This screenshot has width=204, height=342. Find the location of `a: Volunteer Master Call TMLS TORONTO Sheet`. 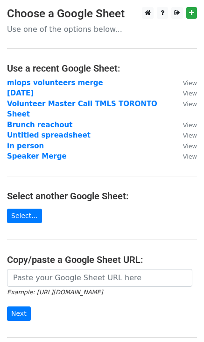

a: Volunteer Master Call TMLS TORONTO Sheet is located at coordinates (82, 109).